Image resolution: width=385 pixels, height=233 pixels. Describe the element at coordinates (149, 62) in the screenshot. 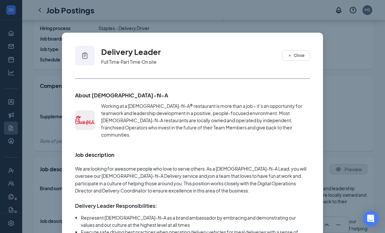

I see `span: ‧ On site` at that location.